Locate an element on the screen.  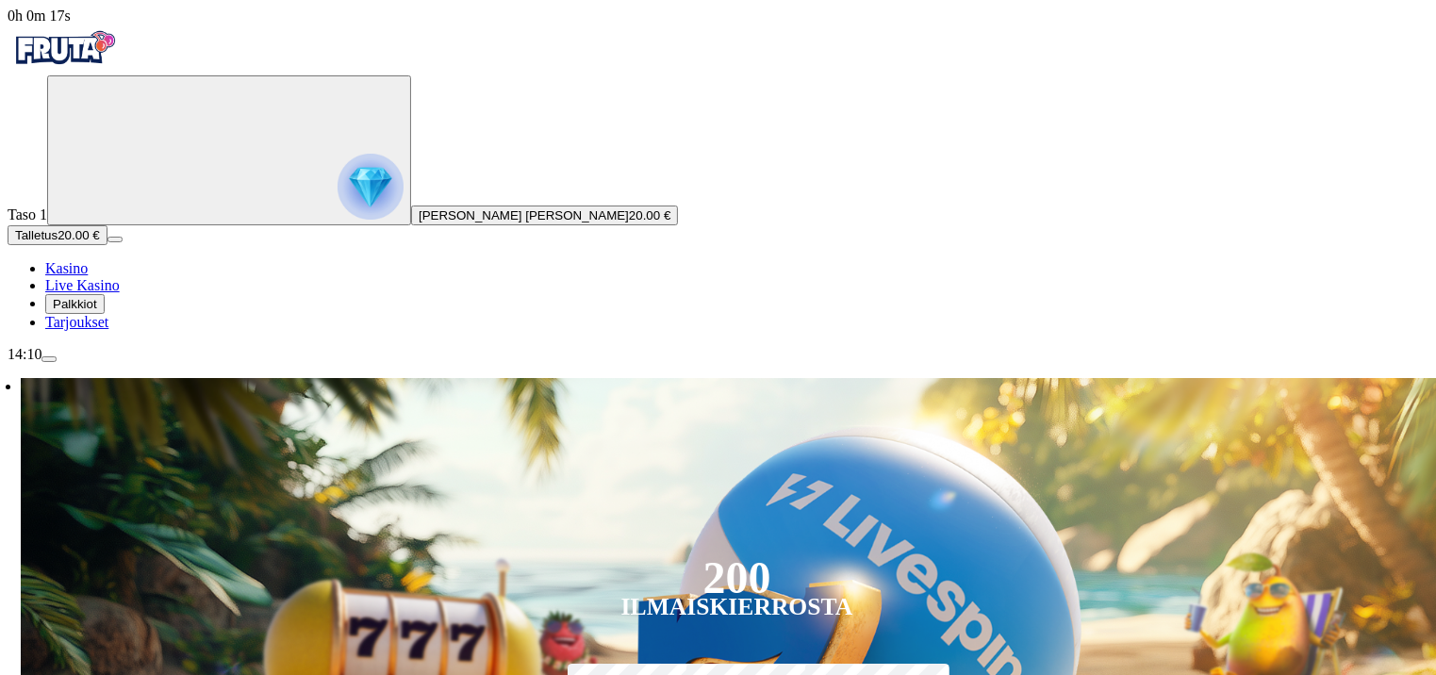
div: Ilmaiskierrosta is located at coordinates (737, 607).